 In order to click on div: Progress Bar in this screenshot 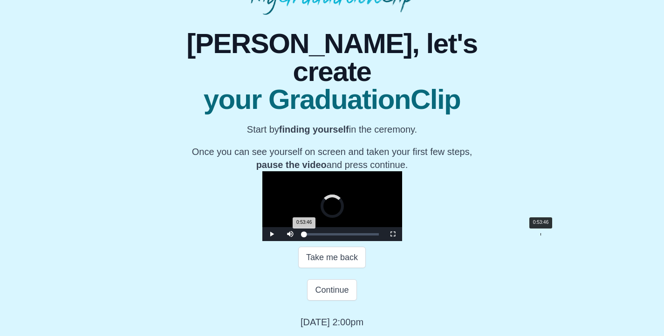, I will do `click(341, 234)`.